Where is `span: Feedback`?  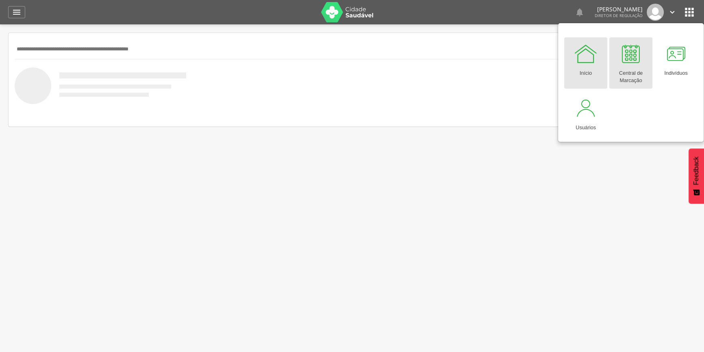 span: Feedback is located at coordinates (696, 171).